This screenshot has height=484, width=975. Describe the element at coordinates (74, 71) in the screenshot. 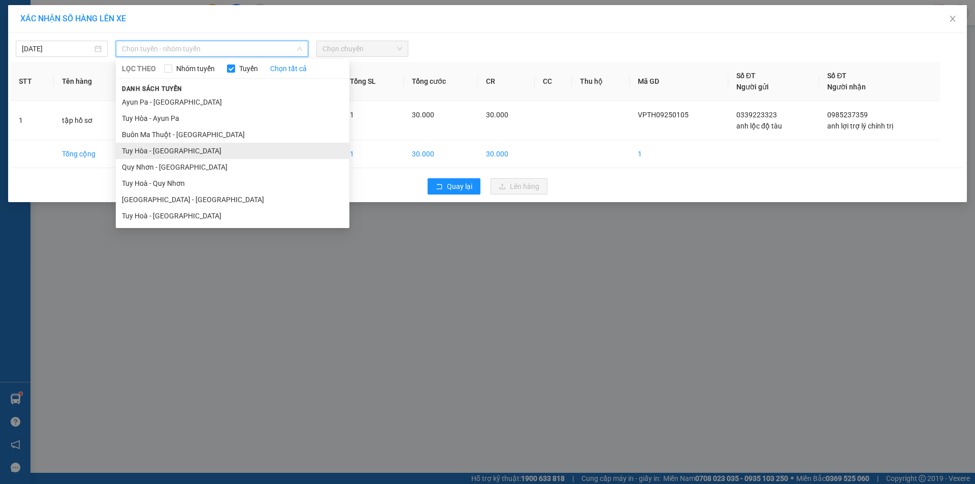

I see `span: environment` at that location.